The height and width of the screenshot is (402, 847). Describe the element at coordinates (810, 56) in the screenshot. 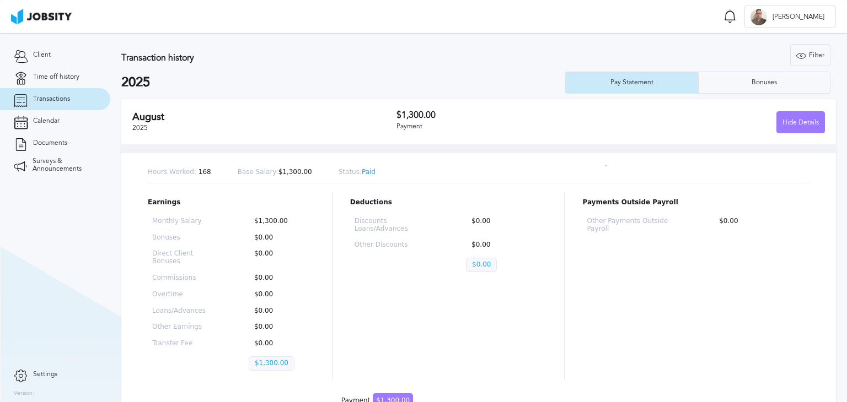

I see `div: Filter` at that location.